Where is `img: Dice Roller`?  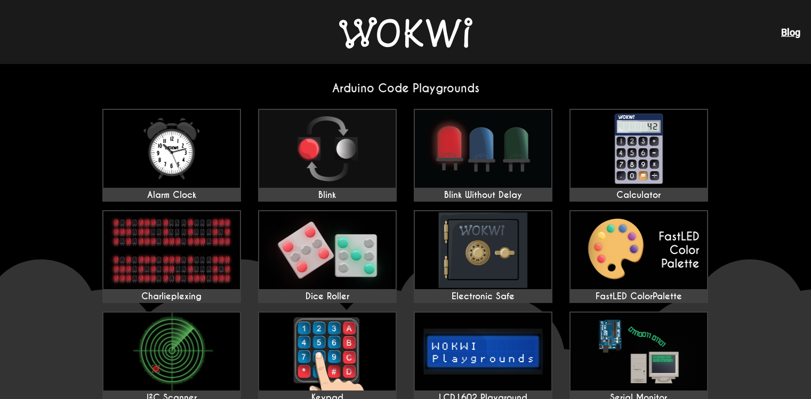 img: Dice Roller is located at coordinates (327, 250).